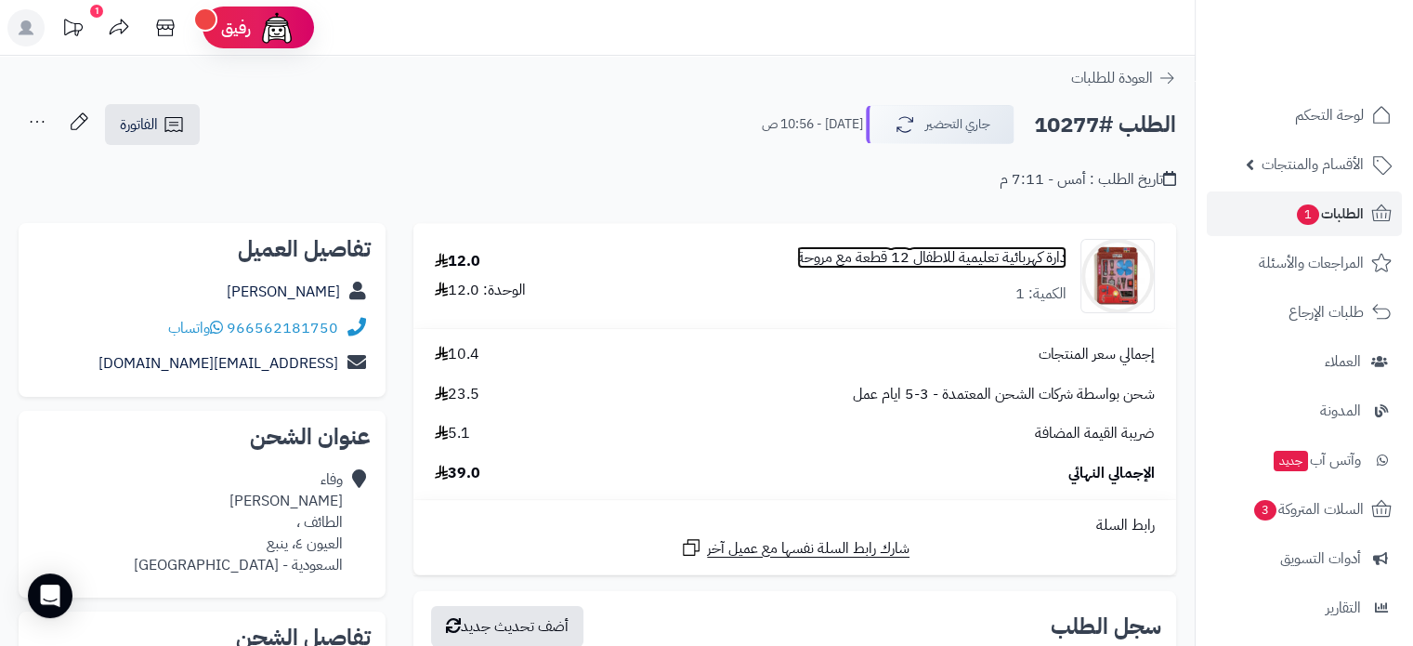 This screenshot has width=1413, height=646. Describe the element at coordinates (453, 433) in the screenshot. I see `span: 5.1` at that location.